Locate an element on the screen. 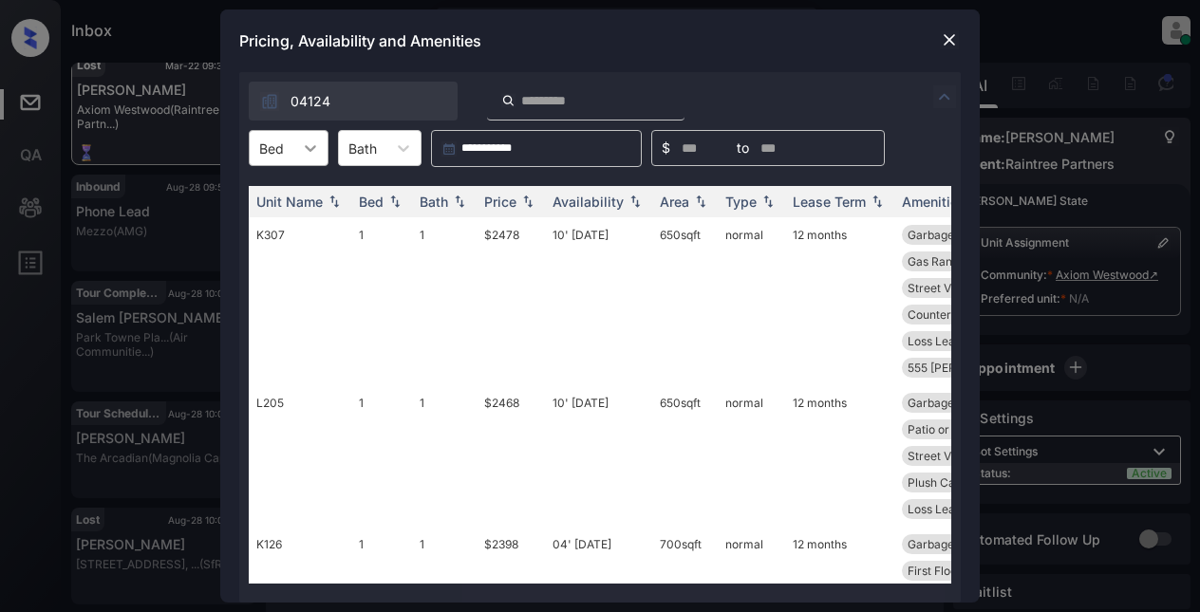 This screenshot has width=1200, height=612. td: K307 is located at coordinates (300, 301).